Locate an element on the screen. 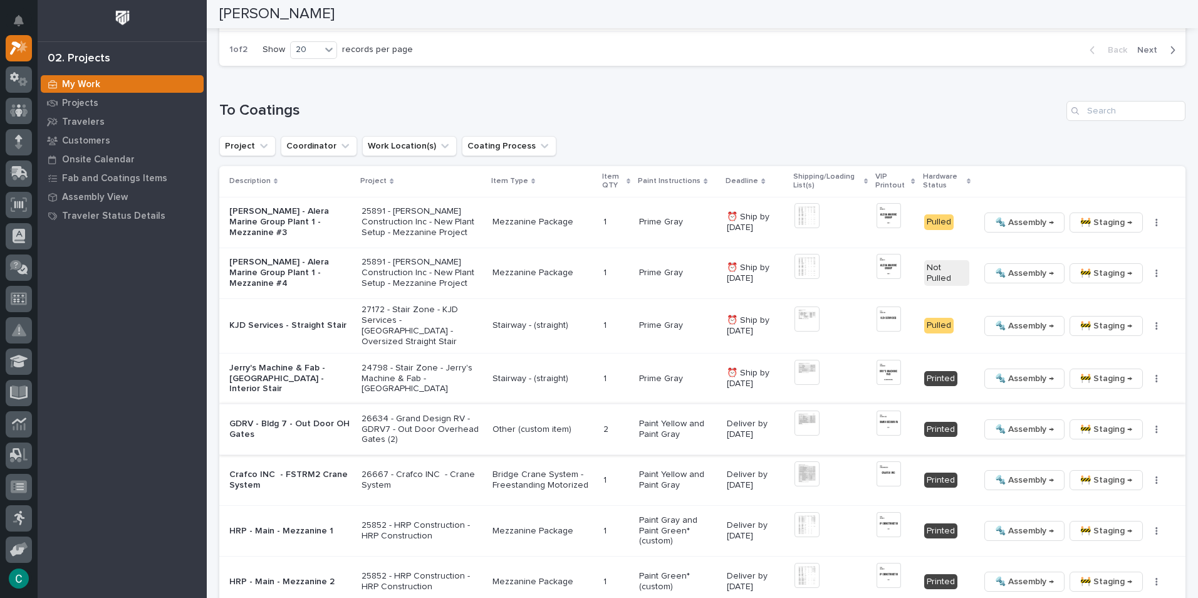  p: Travelers is located at coordinates (83, 122).